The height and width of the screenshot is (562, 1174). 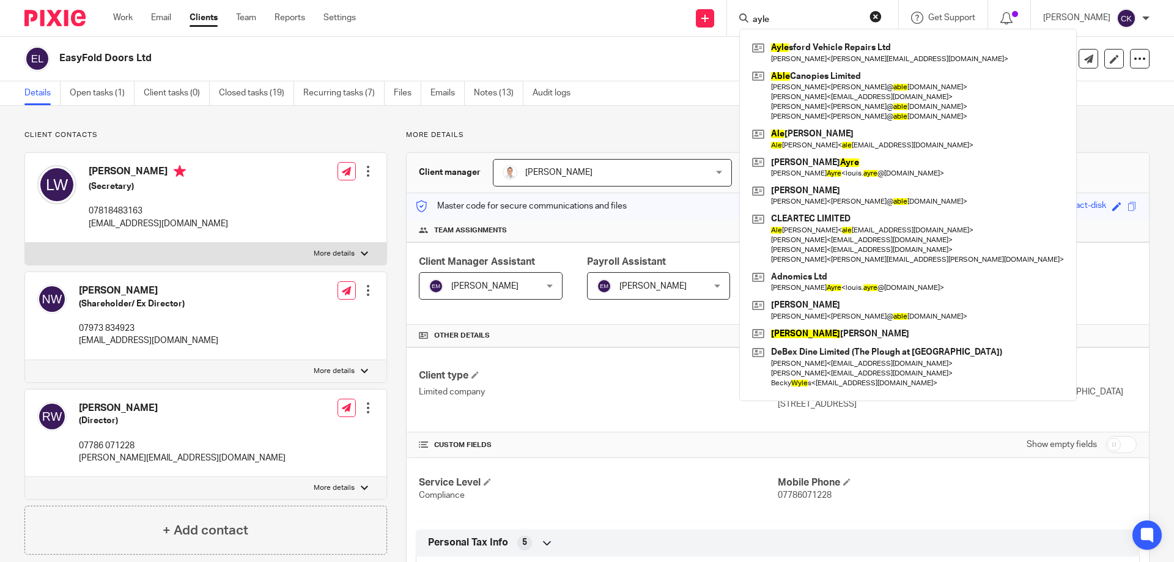 What do you see at coordinates (42, 93) in the screenshot?
I see `a: Details` at bounding box center [42, 93].